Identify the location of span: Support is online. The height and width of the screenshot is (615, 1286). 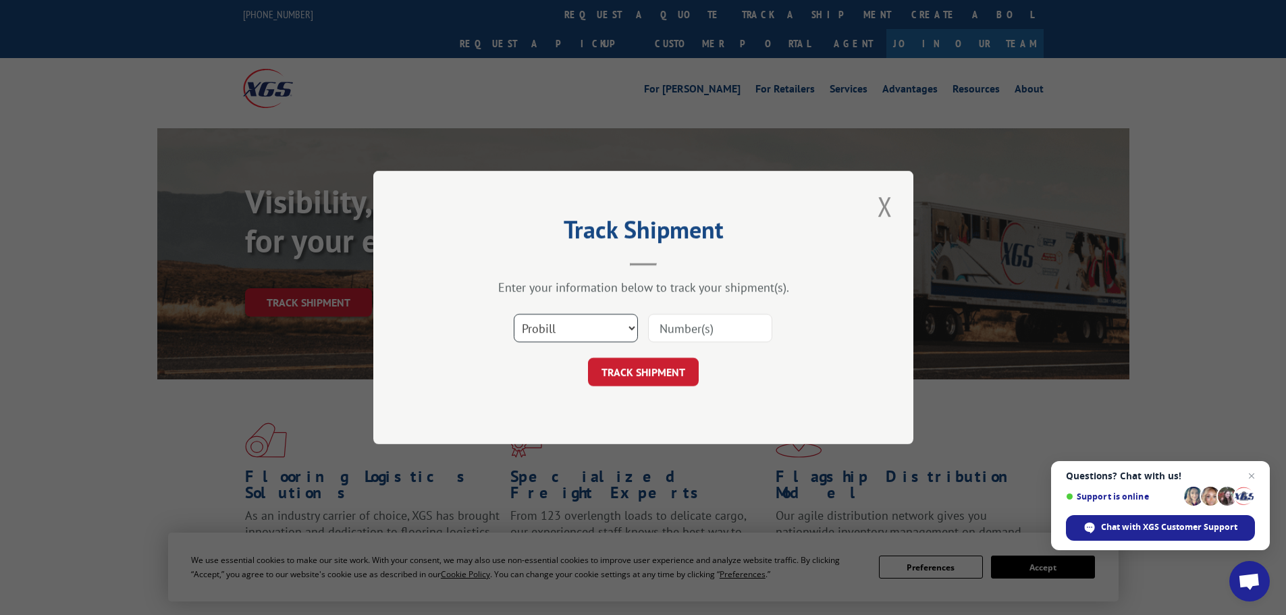
(1123, 496).